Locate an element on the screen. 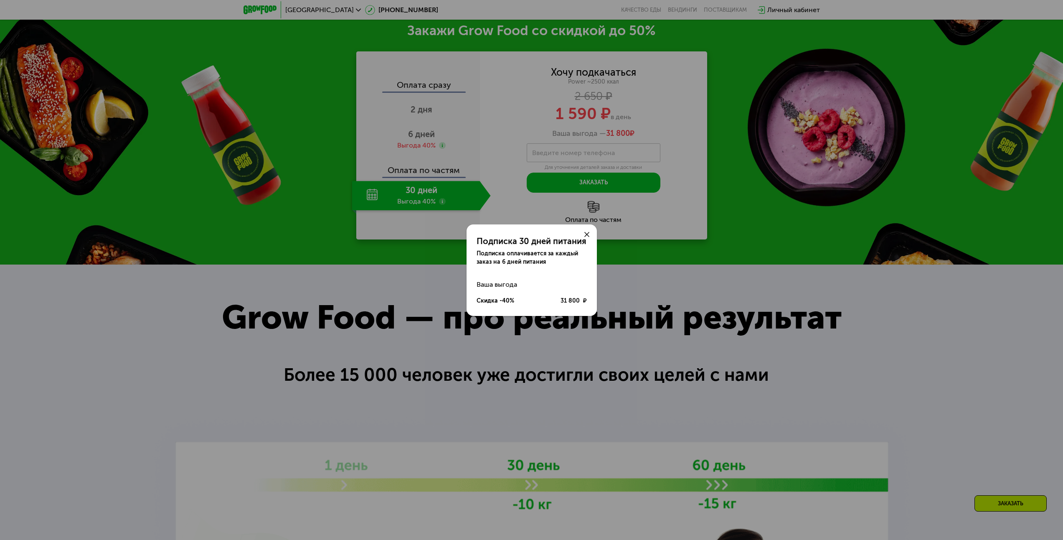  div: 31 800 is located at coordinates (573, 301).